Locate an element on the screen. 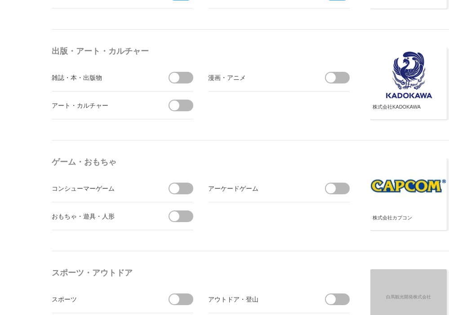 The image size is (449, 315). span: 白馬観光開発株式会社 is located at coordinates (408, 297).